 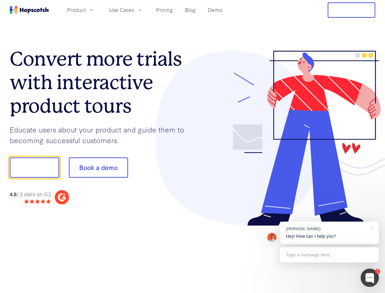 I want to click on p: Educate users about your product and guide them to becoming successful customers., so click(x=101, y=134).